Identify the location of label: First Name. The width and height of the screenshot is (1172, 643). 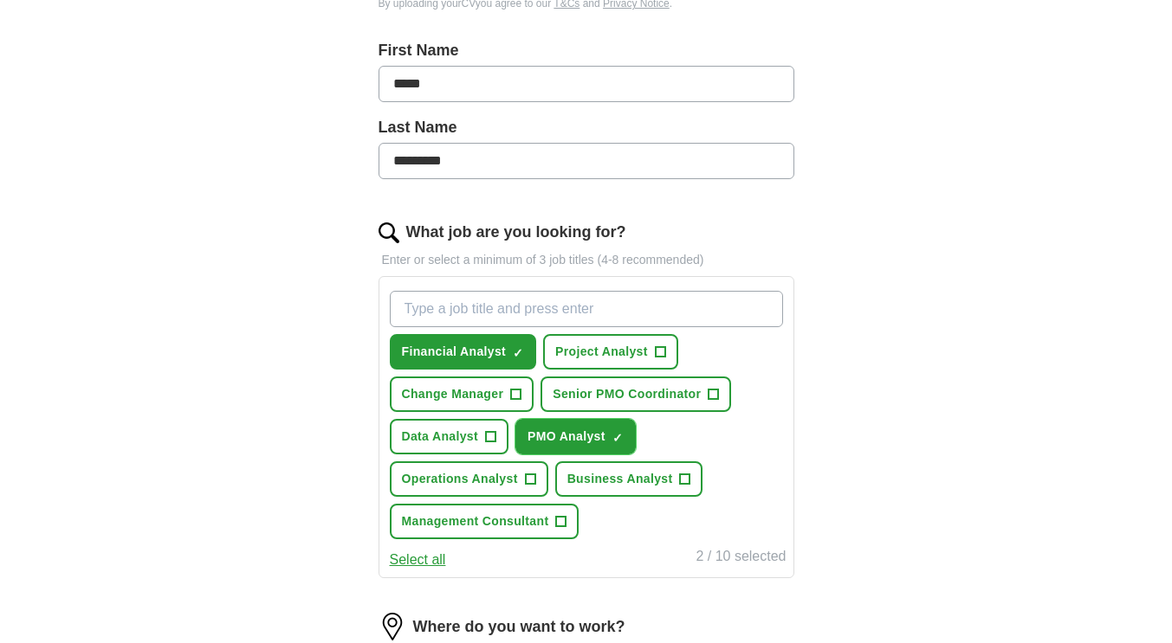
(586, 50).